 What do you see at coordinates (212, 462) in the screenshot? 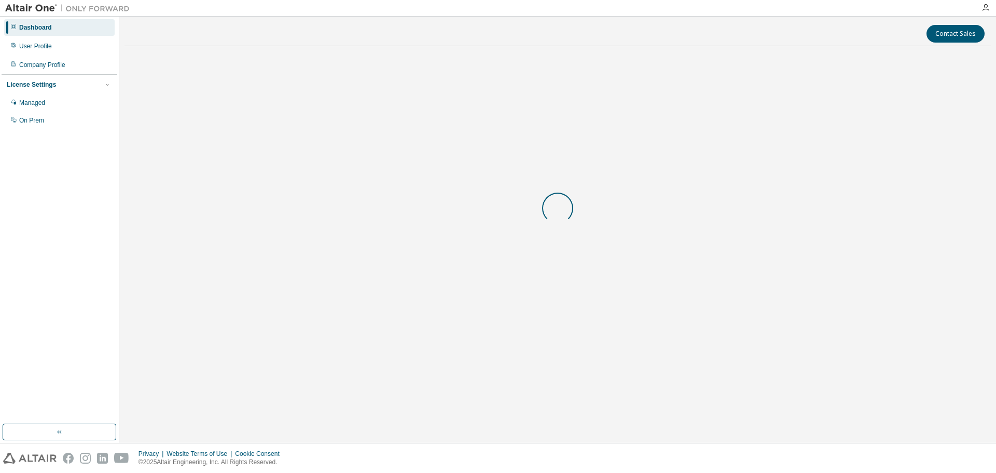
I see `p: © 2025 Altair Engineering, Inc. All Rights Reserved.` at bounding box center [212, 462].